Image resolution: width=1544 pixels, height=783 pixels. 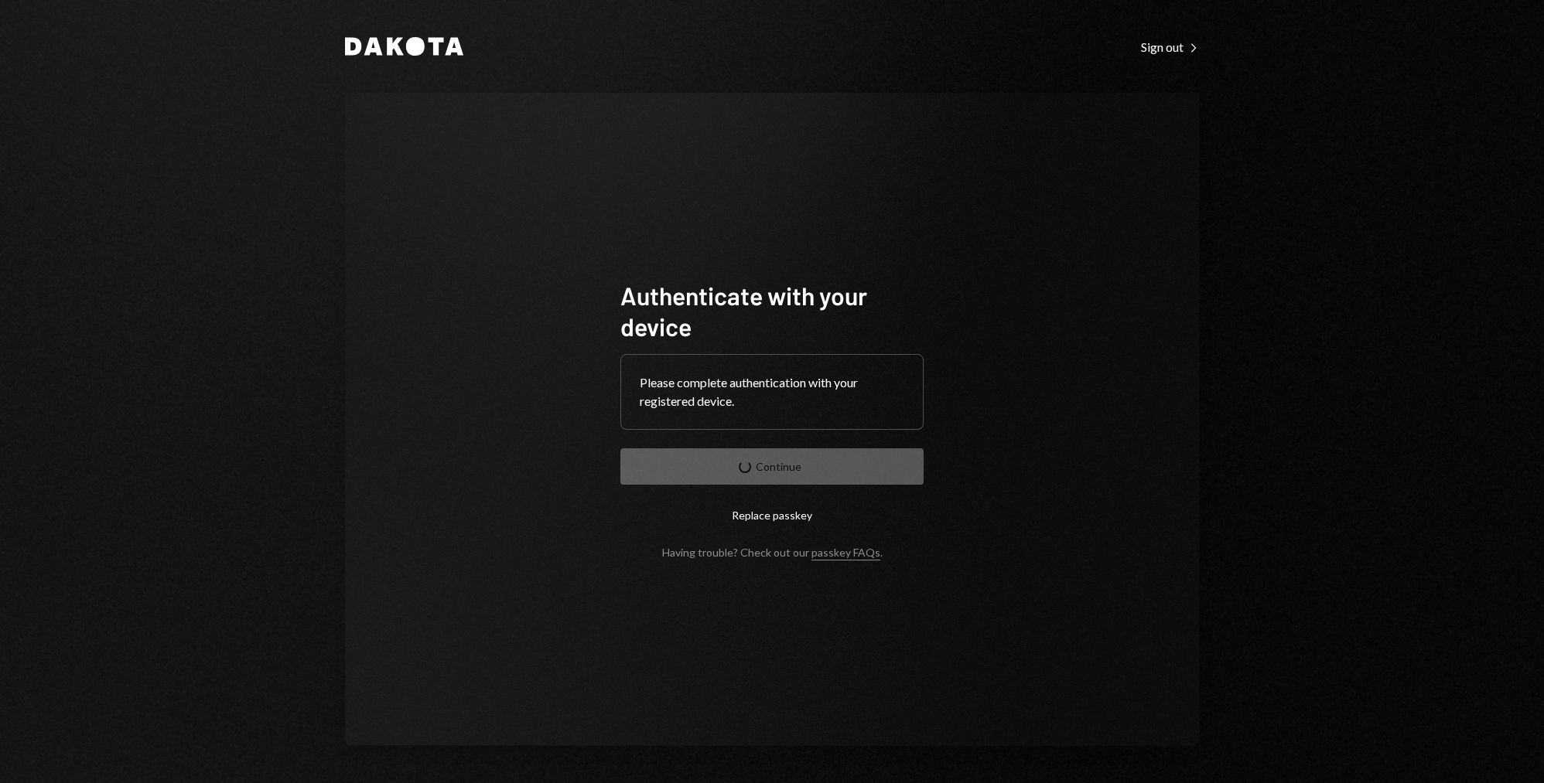 I want to click on div: Please complete authentication with your registered device., so click(x=772, y=392).